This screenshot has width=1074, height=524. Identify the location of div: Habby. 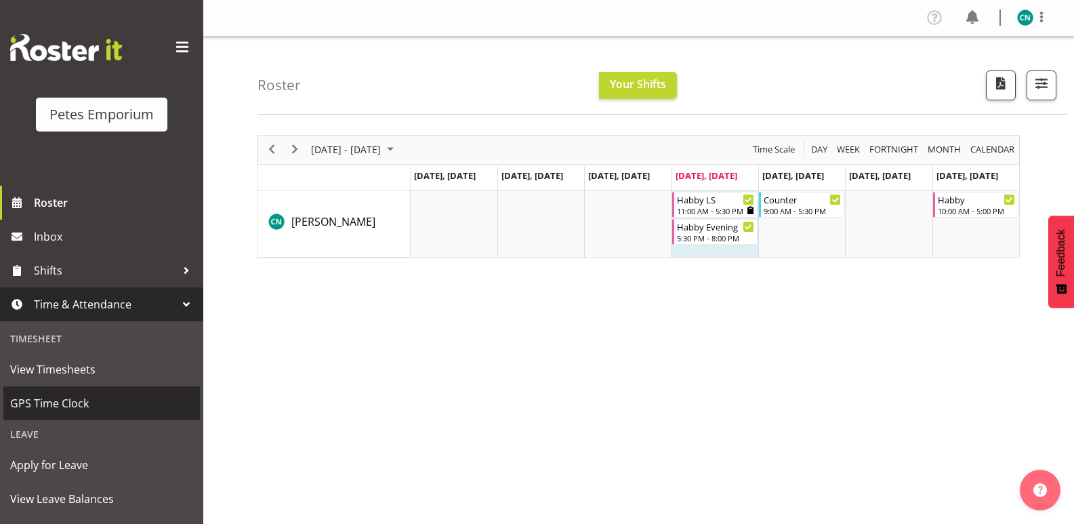
(977, 199).